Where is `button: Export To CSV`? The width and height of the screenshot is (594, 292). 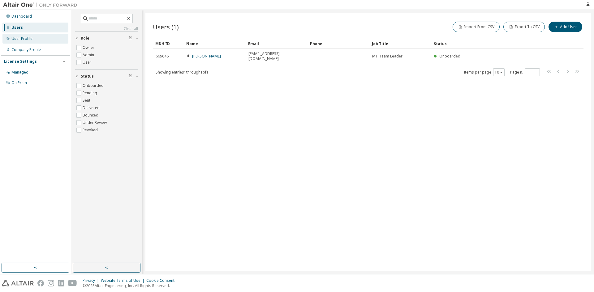 button: Export To CSV is located at coordinates (524, 27).